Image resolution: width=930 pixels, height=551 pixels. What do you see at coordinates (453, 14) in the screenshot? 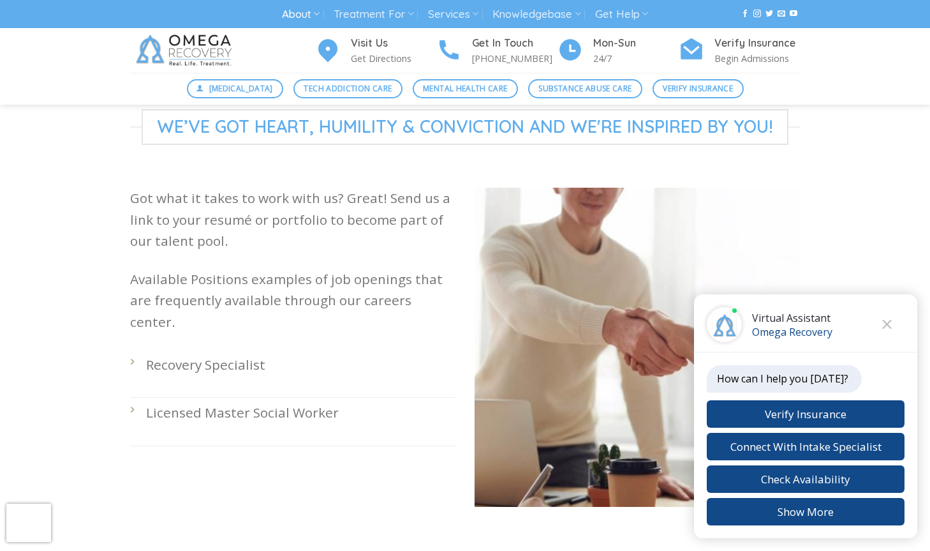
I see `a: Services` at bounding box center [453, 14].